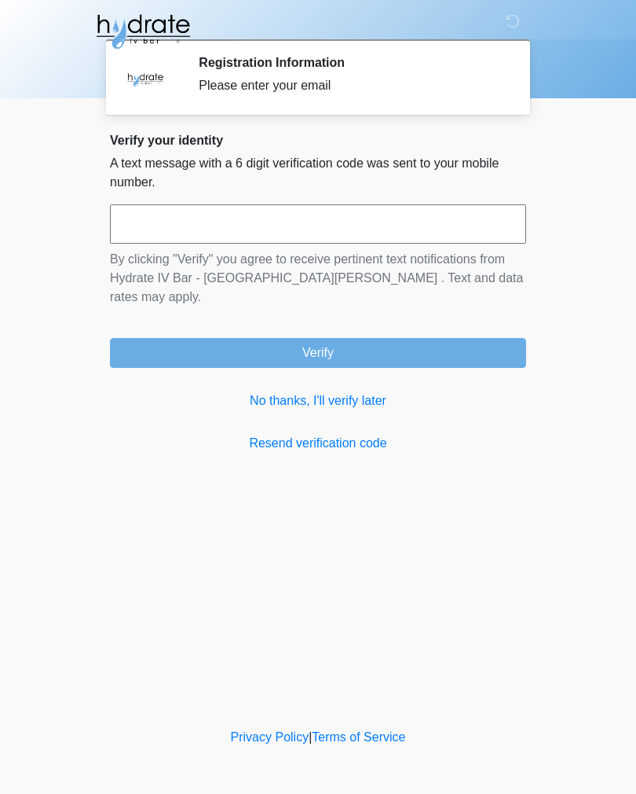 Image resolution: width=636 pixels, height=794 pixels. What do you see at coordinates (318, 173) in the screenshot?
I see `p: A text message with a 6 digit verification code was sent to your mobile number.` at bounding box center [318, 173].